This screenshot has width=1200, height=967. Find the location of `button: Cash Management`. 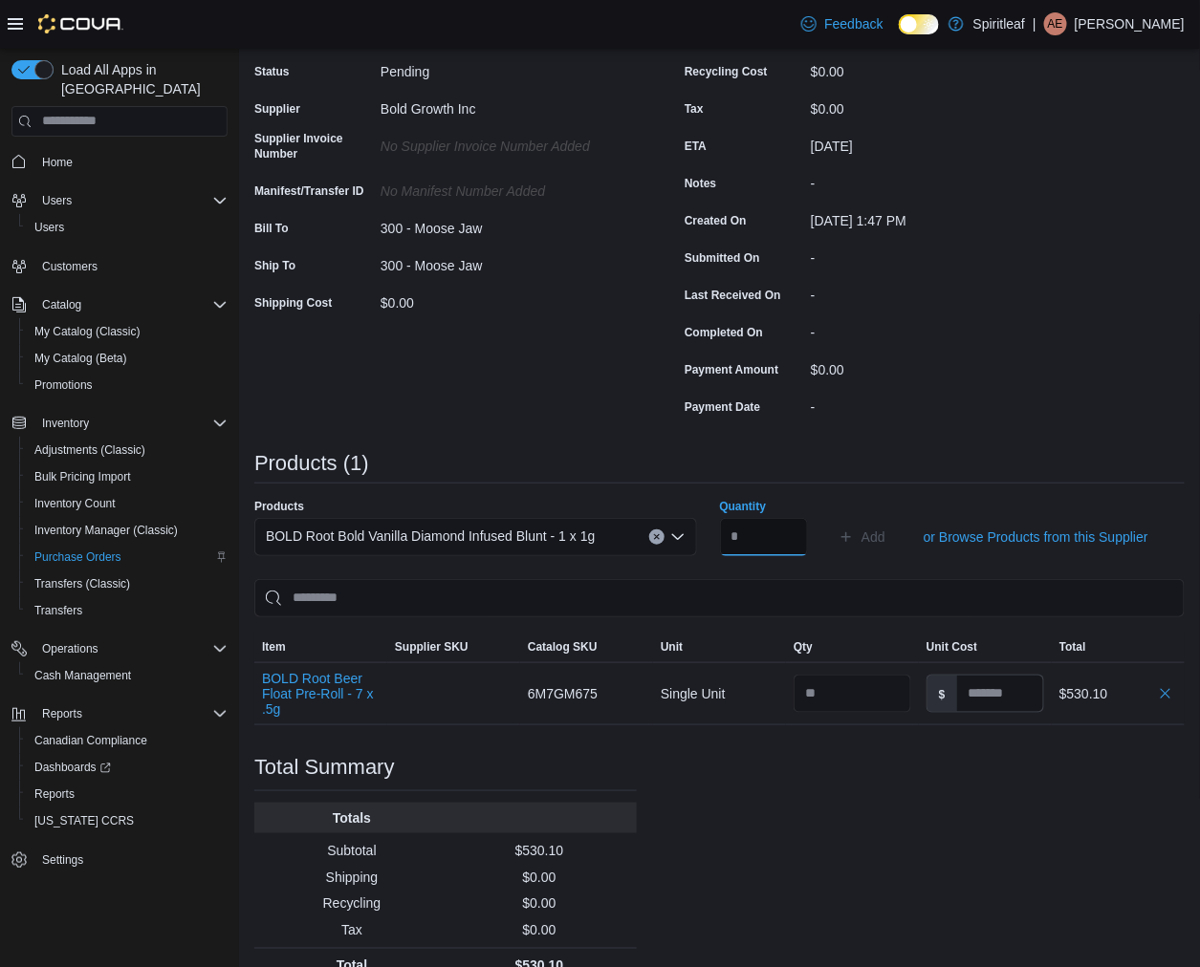

button: Cash Management is located at coordinates (127, 676).